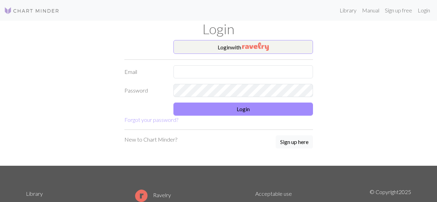  I want to click on button: Login, so click(243, 109).